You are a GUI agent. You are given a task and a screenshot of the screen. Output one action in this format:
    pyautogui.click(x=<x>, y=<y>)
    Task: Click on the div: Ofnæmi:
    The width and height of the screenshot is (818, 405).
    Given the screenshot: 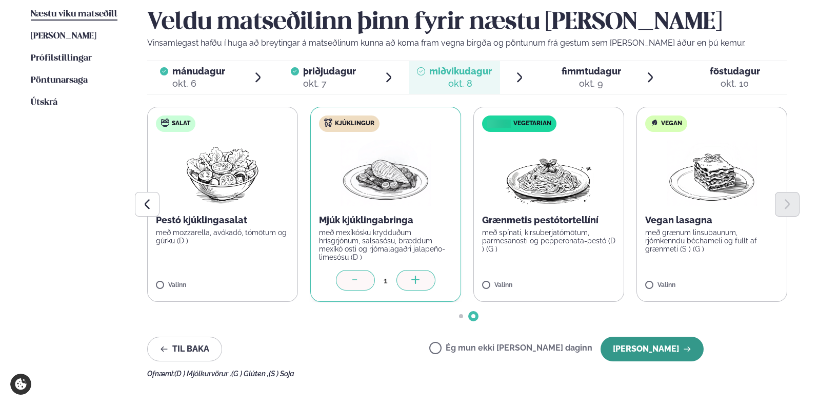 What is the action you would take?
    pyautogui.click(x=467, y=373)
    